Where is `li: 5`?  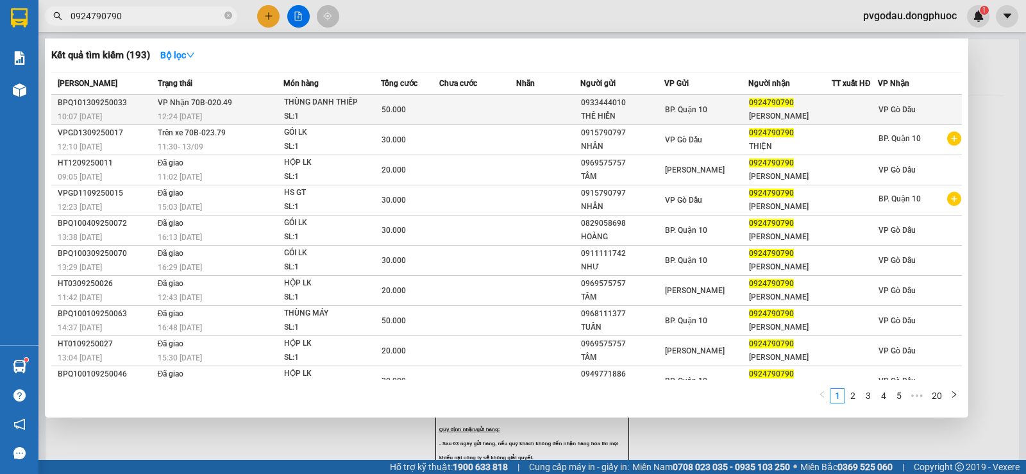 li: 5 is located at coordinates (899, 396).